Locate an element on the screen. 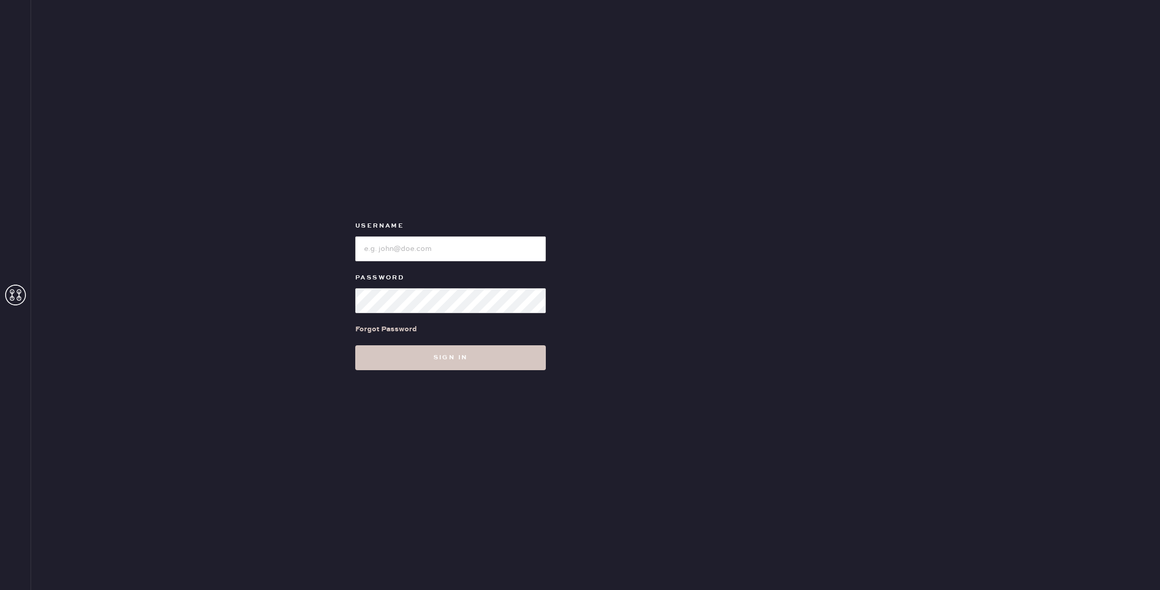 The height and width of the screenshot is (590, 1160). label: Password is located at coordinates (451, 278).